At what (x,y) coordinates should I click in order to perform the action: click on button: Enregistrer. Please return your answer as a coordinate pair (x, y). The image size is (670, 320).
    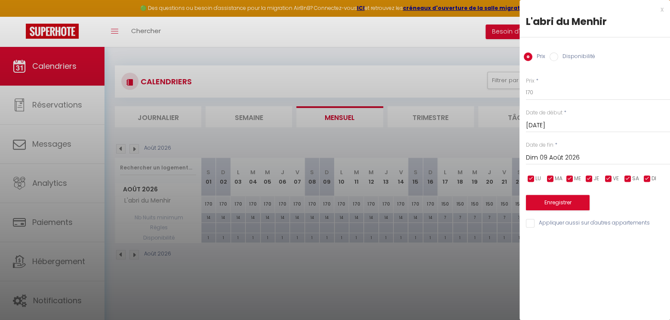
    Looking at the image, I should click on (558, 202).